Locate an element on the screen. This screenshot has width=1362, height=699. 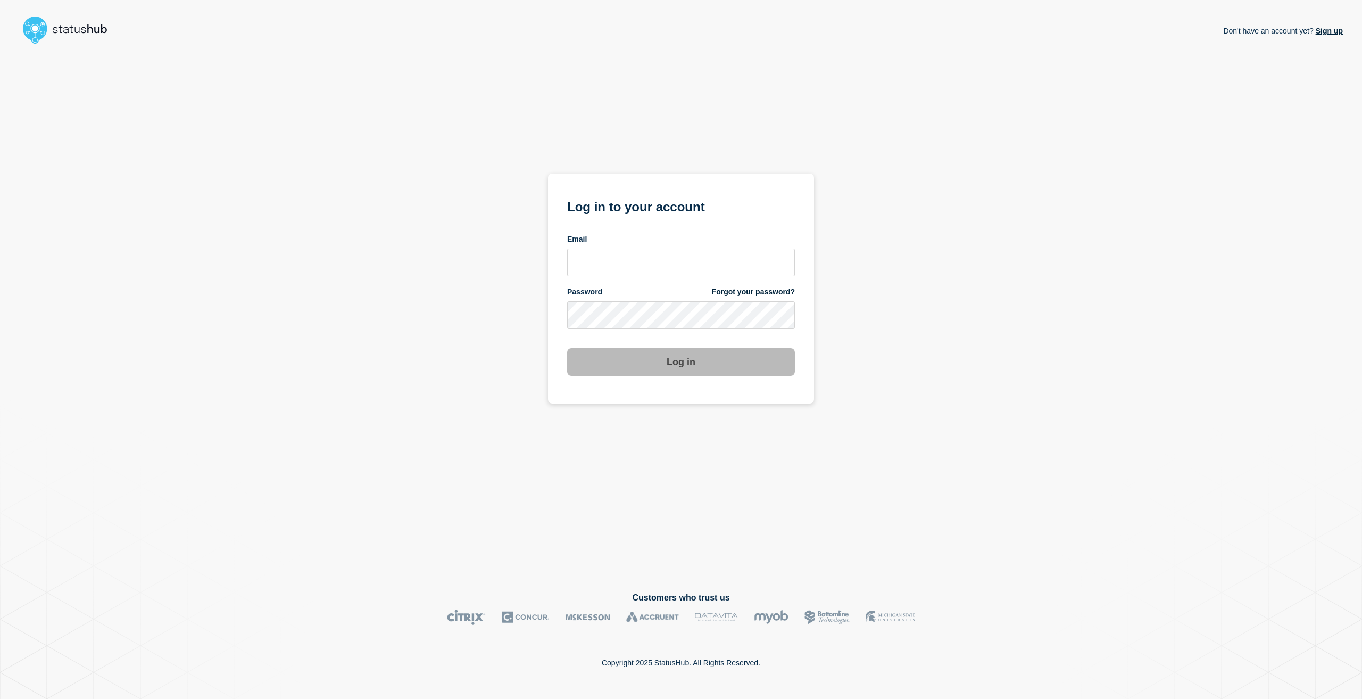
img: MSU logo is located at coordinates (890, 617).